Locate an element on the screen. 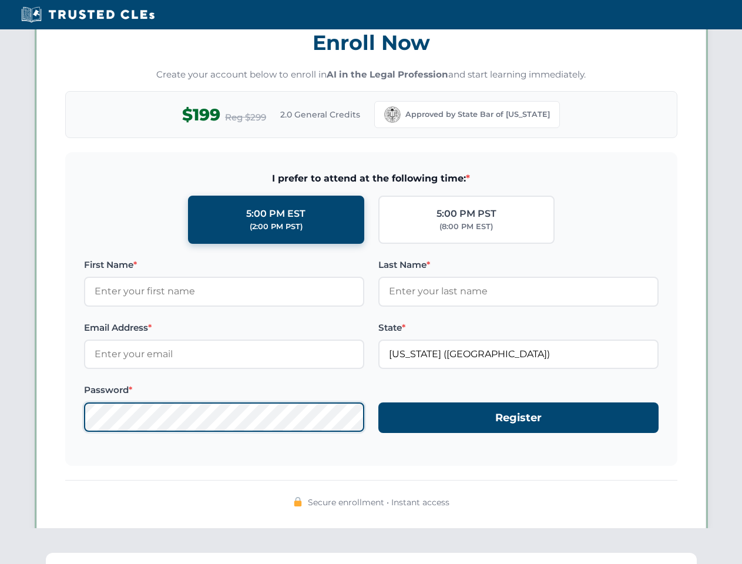 This screenshot has height=564, width=742. img: Trusted CLEs is located at coordinates (87, 15).